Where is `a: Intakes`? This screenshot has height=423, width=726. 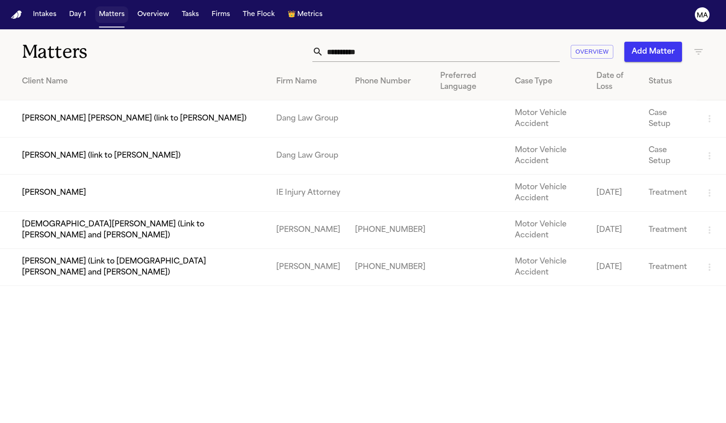
a: Intakes is located at coordinates (44, 15).